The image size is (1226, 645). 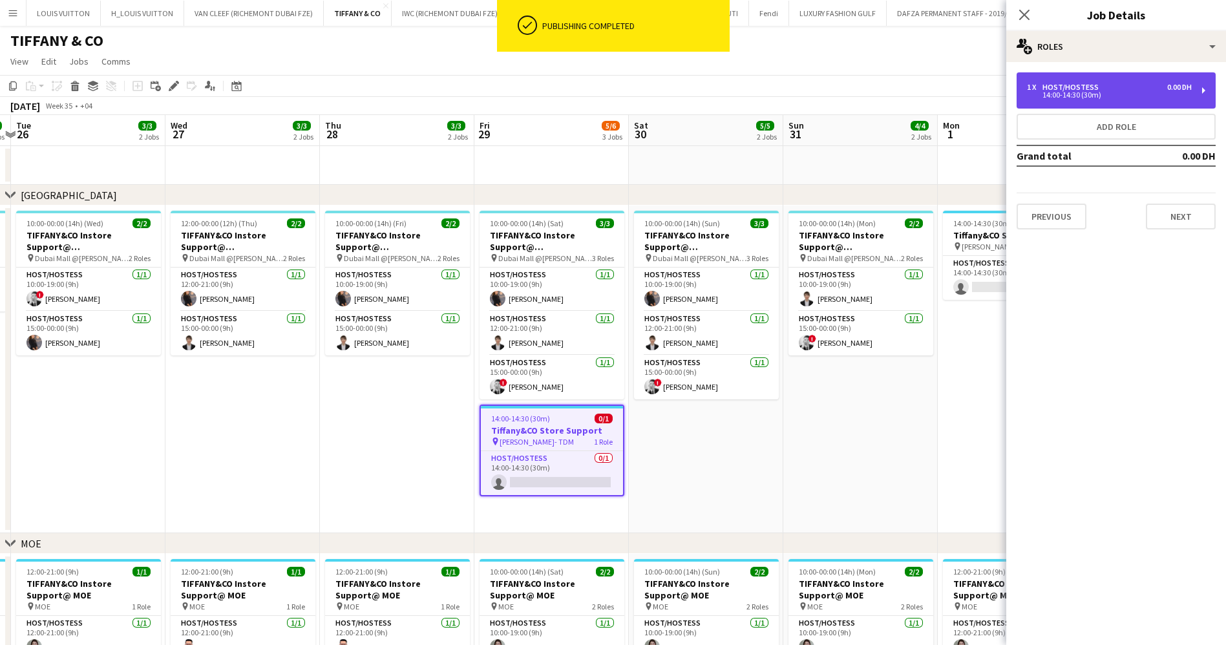 I want to click on span: 26, so click(x=23, y=134).